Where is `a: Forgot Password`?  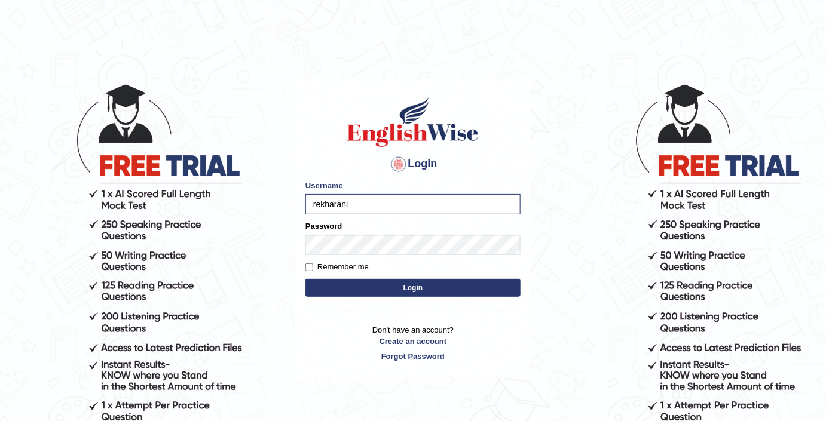
a: Forgot Password is located at coordinates (413, 356).